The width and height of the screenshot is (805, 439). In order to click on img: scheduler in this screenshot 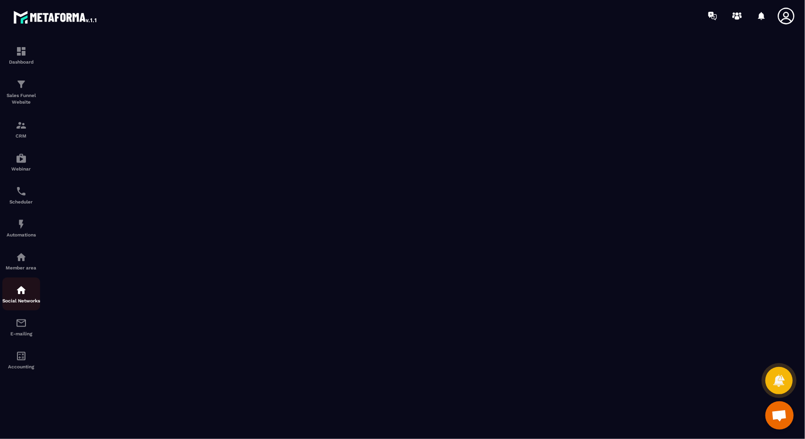, I will do `click(21, 191)`.